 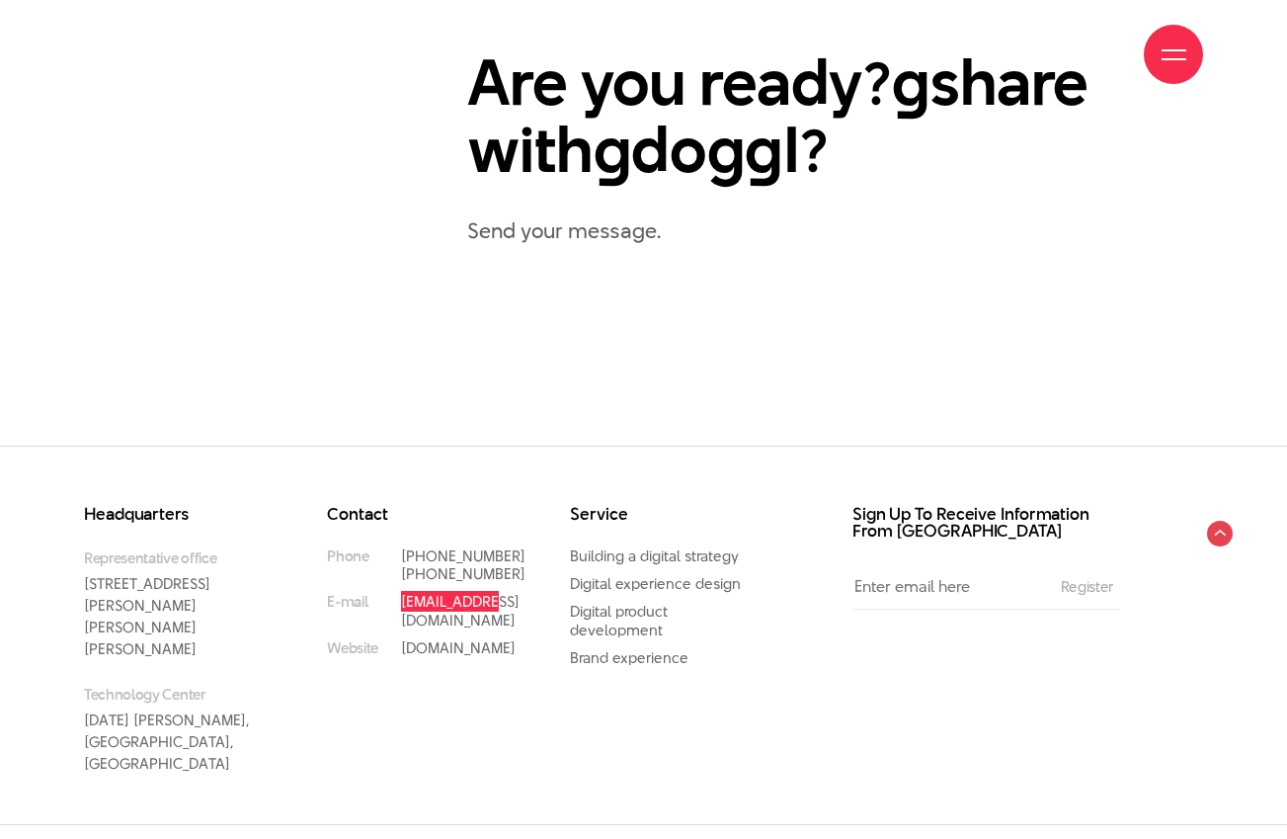 What do you see at coordinates (353, 647) in the screenshot?
I see `font: Website` at bounding box center [353, 647].